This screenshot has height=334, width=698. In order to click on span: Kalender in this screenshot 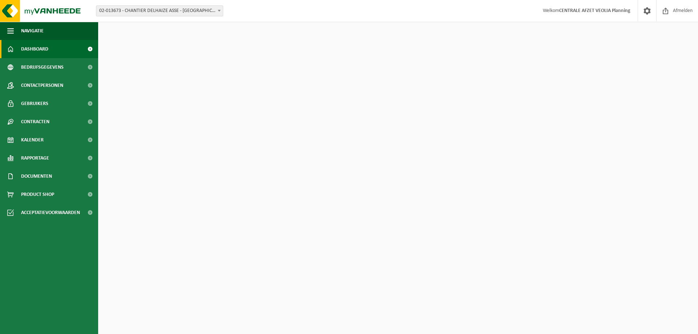, I will do `click(32, 140)`.